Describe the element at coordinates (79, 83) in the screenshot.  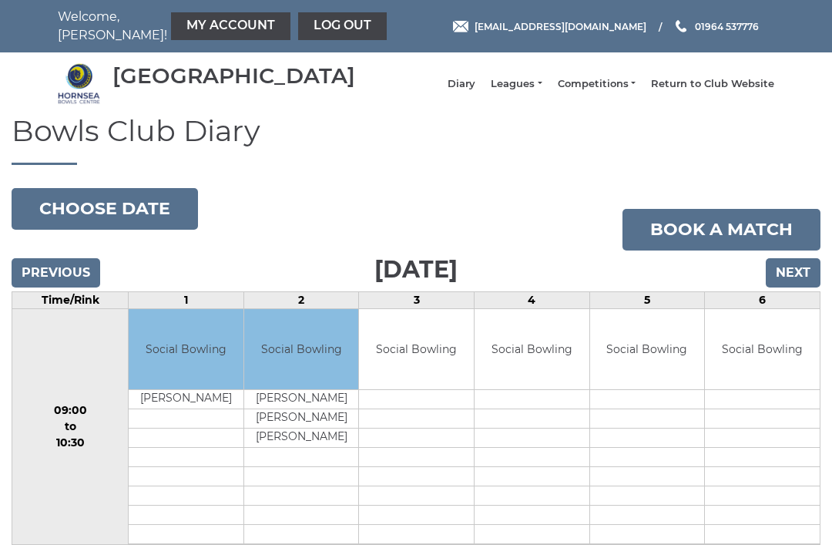
I see `img: Hornsea Bowls Centre` at that location.